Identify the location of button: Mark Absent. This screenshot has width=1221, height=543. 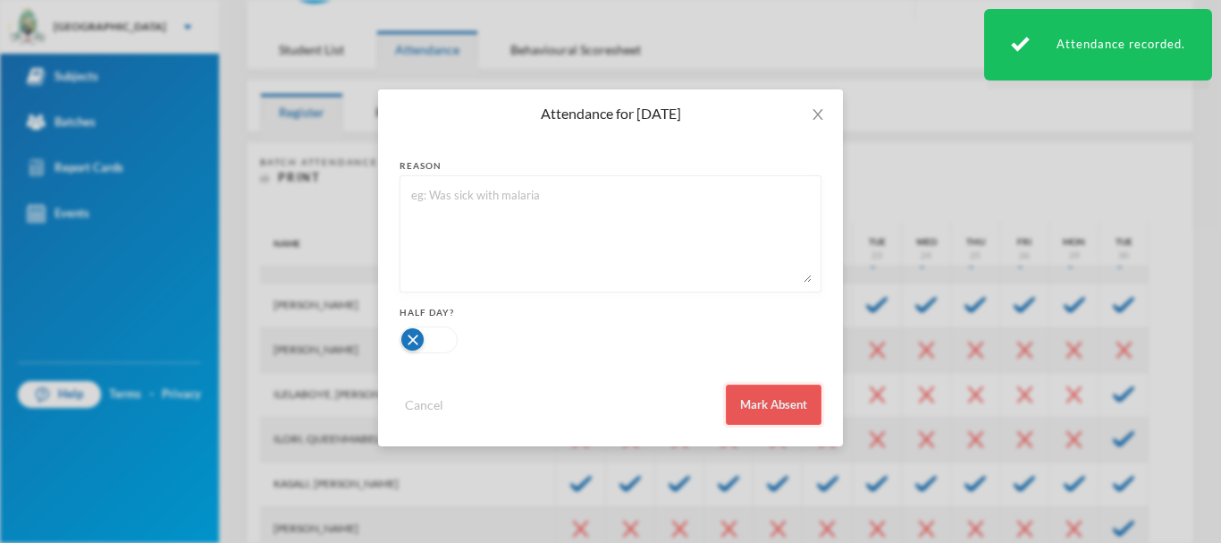
(773, 404).